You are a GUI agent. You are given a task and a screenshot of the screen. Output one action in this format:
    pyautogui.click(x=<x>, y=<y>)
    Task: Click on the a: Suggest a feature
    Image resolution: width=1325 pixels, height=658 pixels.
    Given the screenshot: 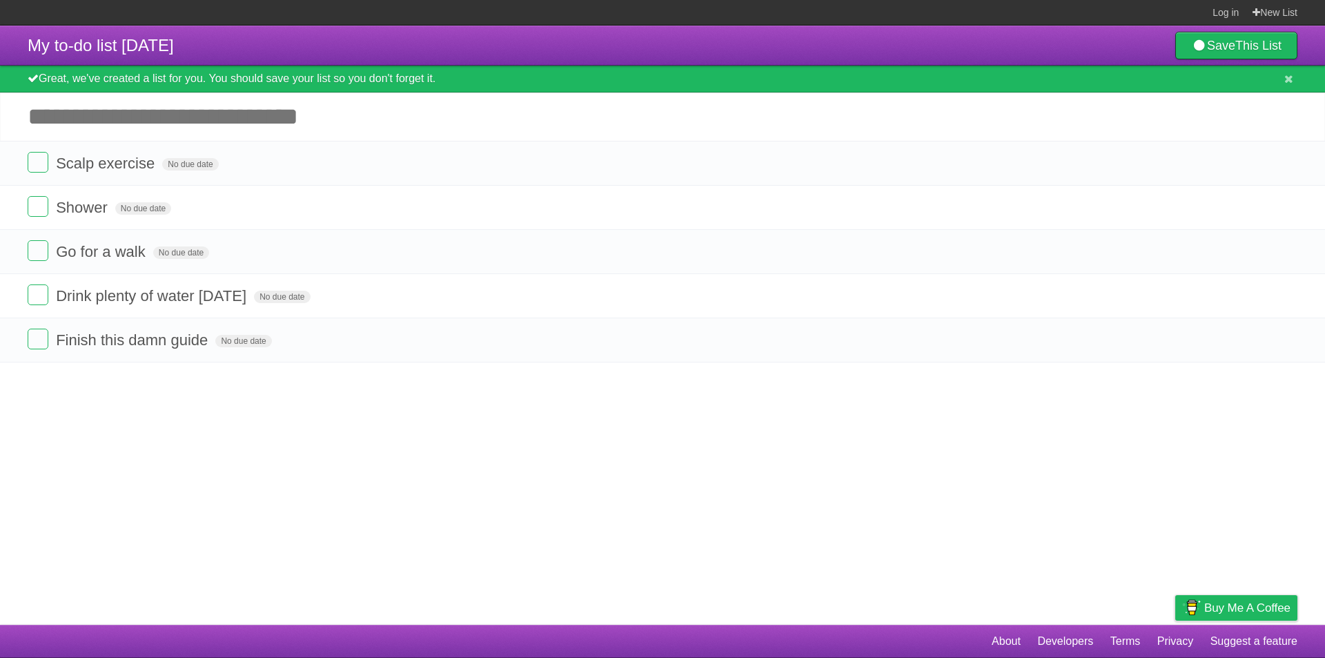 What is the action you would take?
    pyautogui.click(x=1254, y=641)
    